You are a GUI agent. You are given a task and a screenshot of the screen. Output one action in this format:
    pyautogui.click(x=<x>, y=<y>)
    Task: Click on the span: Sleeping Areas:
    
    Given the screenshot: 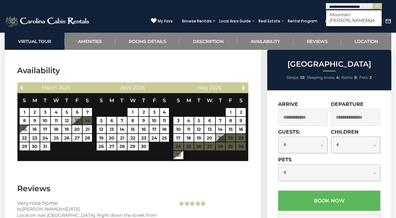 What is the action you would take?
    pyautogui.click(x=321, y=77)
    